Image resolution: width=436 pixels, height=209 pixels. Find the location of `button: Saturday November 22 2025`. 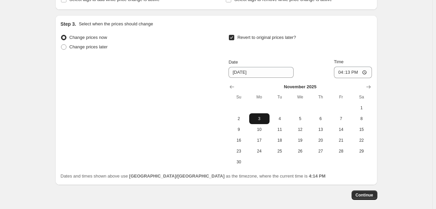

button: Saturday November 22 2025 is located at coordinates (361, 141).